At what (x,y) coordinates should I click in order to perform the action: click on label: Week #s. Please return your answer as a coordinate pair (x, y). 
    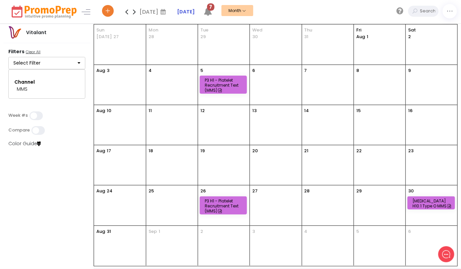
    Looking at the image, I should click on (18, 115).